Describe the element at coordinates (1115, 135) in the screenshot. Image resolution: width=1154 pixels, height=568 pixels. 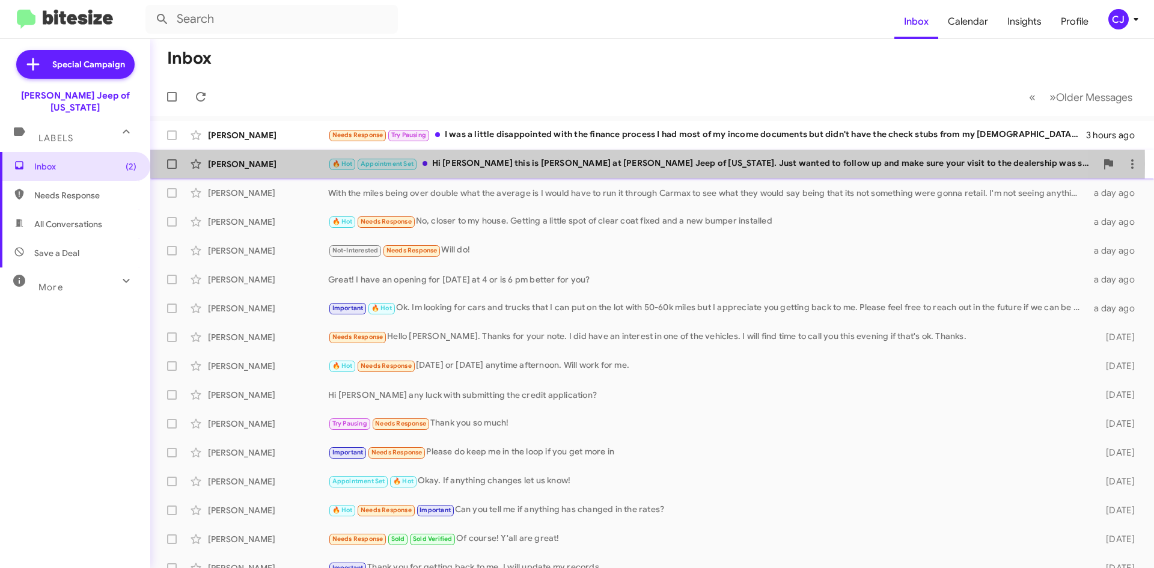
I see `div: 3 hours ago` at that location.